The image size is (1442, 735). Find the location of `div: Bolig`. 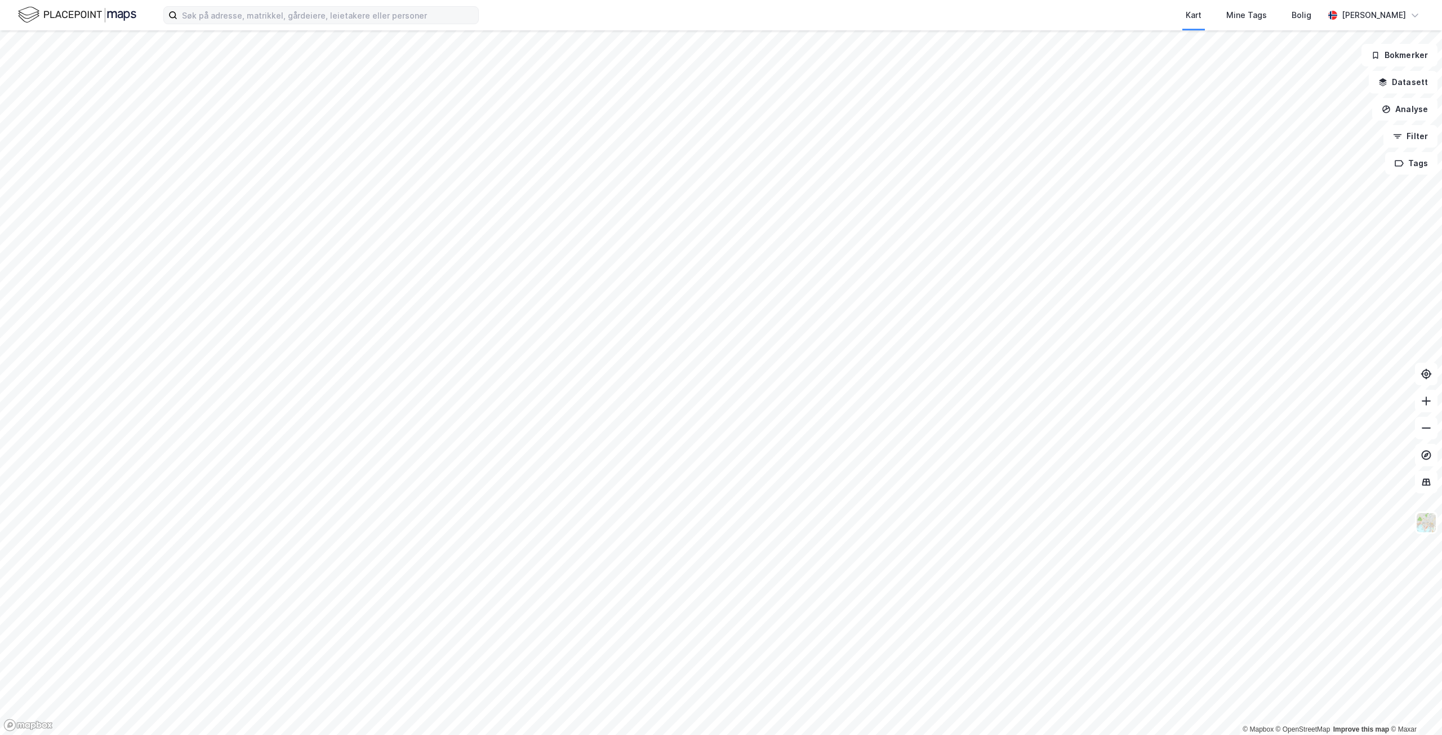

div: Bolig is located at coordinates (1301, 15).